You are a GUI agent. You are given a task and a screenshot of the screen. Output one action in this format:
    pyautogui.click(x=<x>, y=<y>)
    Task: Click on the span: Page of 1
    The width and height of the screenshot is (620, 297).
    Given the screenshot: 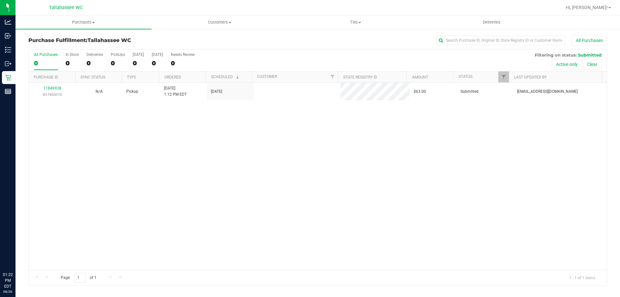 What is the action you would take?
    pyautogui.click(x=78, y=277)
    